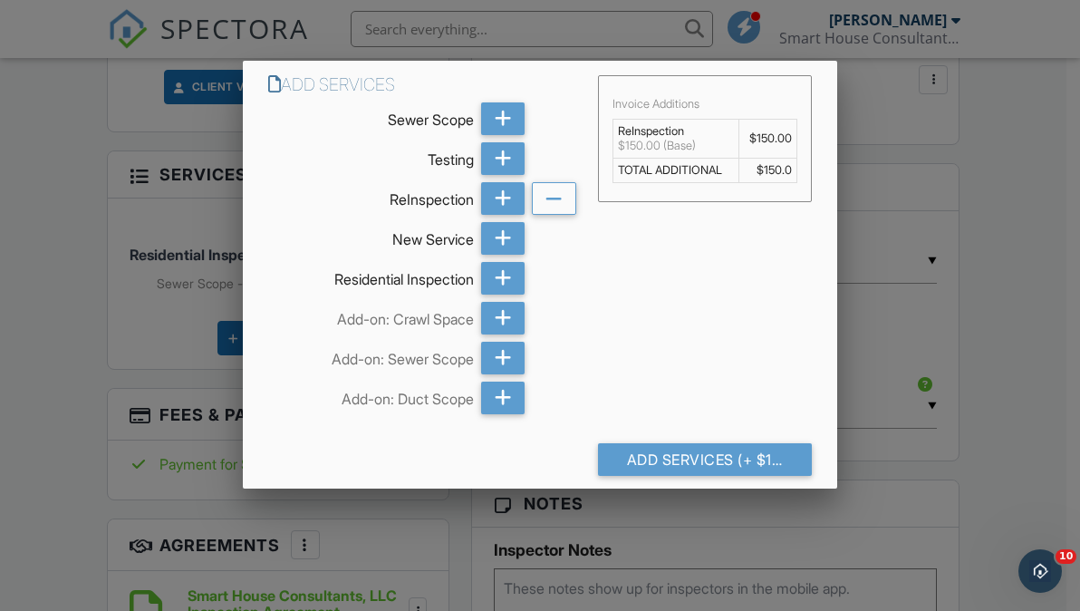  I want to click on div: New Service, so click(371, 236).